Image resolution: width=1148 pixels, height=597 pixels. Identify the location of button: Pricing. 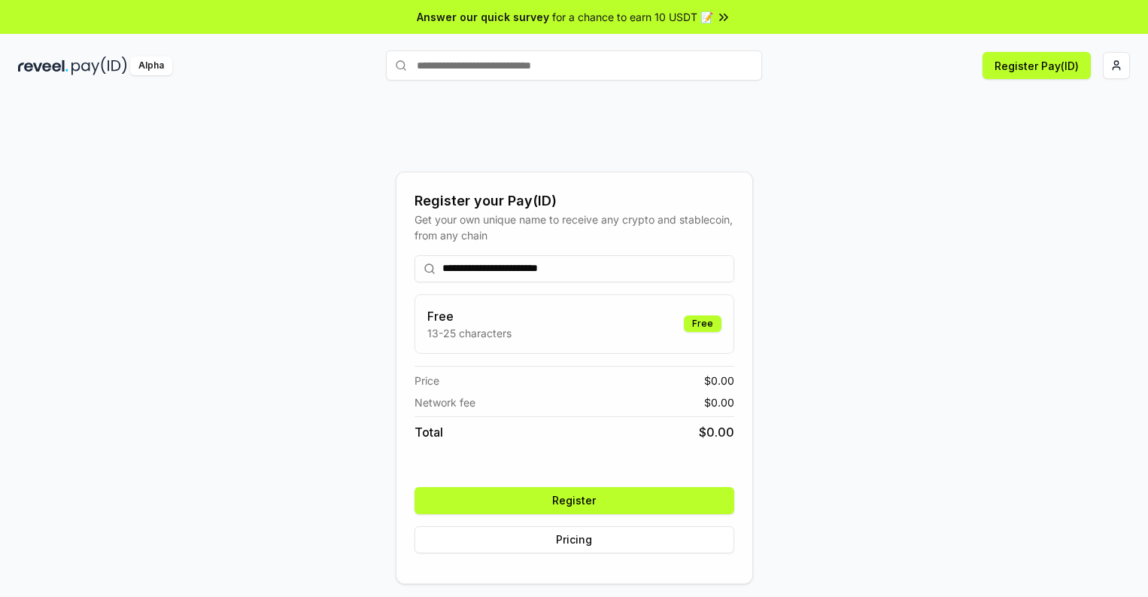
(574, 539).